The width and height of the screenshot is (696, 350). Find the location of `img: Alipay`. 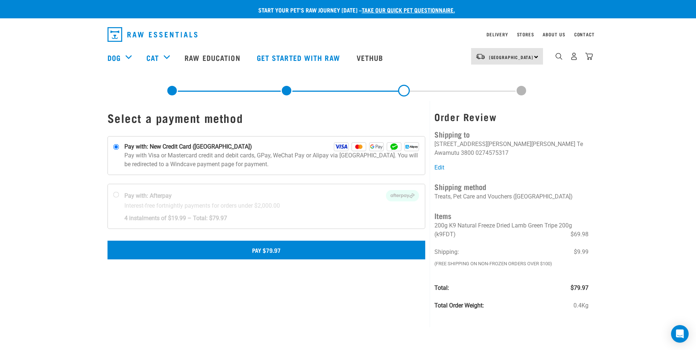

img: Alipay is located at coordinates (412, 147).